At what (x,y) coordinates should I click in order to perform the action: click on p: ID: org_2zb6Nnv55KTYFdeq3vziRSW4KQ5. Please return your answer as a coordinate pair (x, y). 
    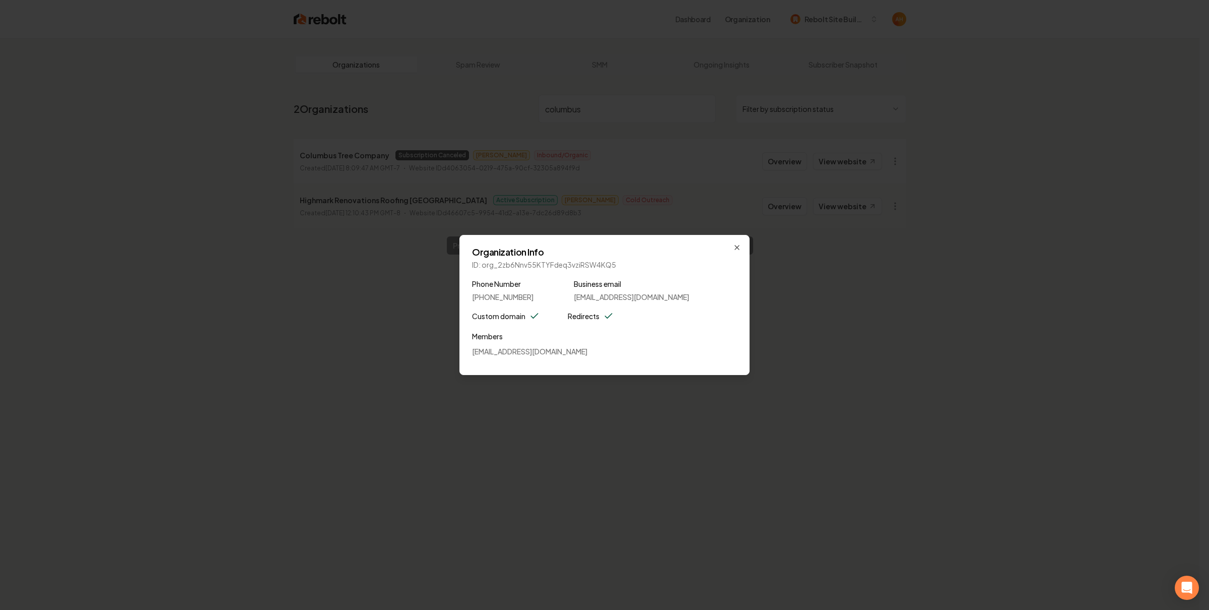
    Looking at the image, I should click on (605, 265).